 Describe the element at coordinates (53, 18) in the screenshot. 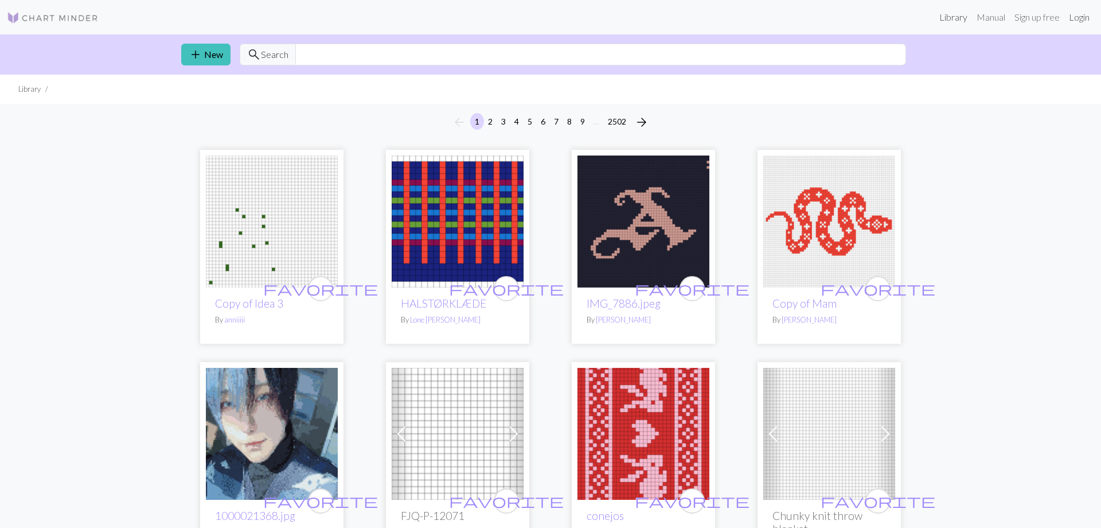

I see `img: Logo` at that location.